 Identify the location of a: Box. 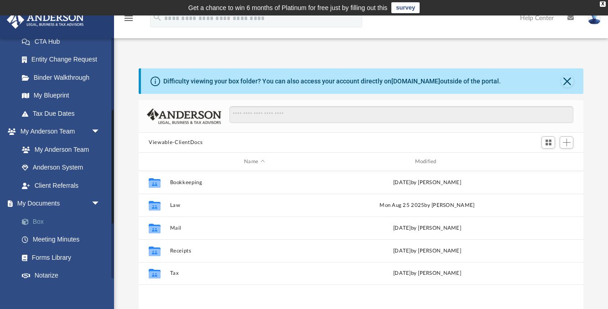
(63, 222).